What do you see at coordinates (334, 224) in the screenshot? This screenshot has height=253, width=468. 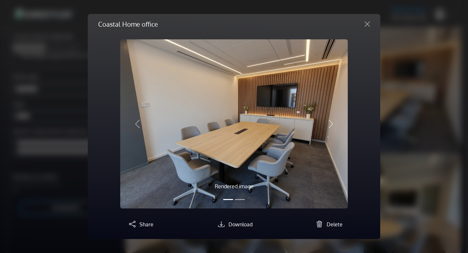 I see `span: Delete` at bounding box center [334, 224].